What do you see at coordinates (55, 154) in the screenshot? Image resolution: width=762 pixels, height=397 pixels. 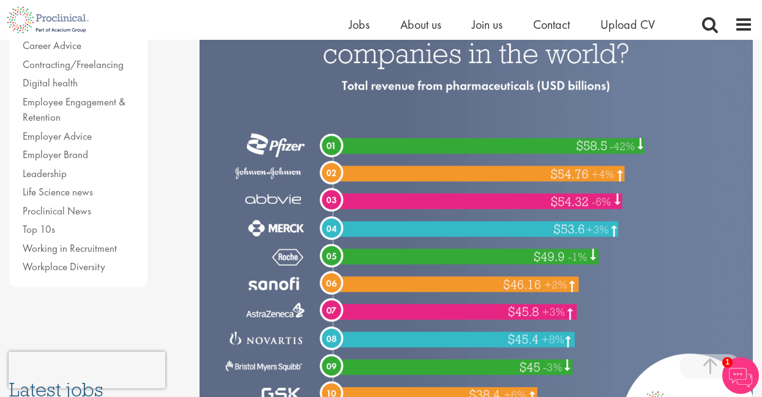 I see `a: Employer Brand` at bounding box center [55, 154].